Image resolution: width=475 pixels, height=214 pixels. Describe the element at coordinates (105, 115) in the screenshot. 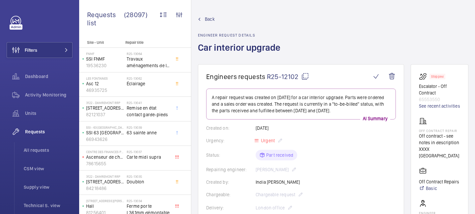

I see `p: 82121037` at that location.